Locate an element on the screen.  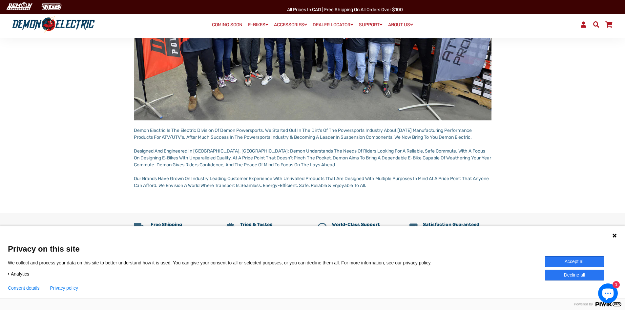
span: All Prices in CAD | Free shipping on all orders over $100 is located at coordinates (345, 10).